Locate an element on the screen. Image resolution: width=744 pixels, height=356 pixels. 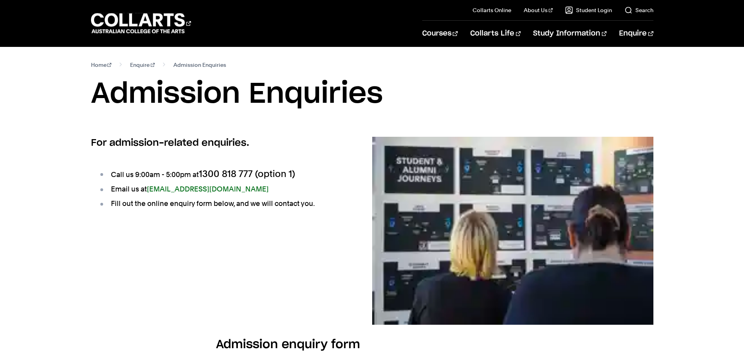
a: Collarts Life is located at coordinates (495, 34).